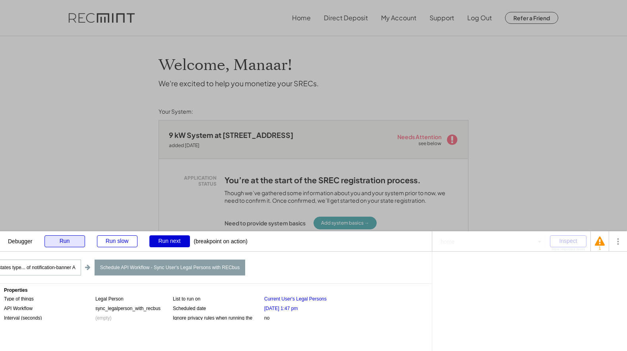  I want to click on div: (empty), so click(103, 318).